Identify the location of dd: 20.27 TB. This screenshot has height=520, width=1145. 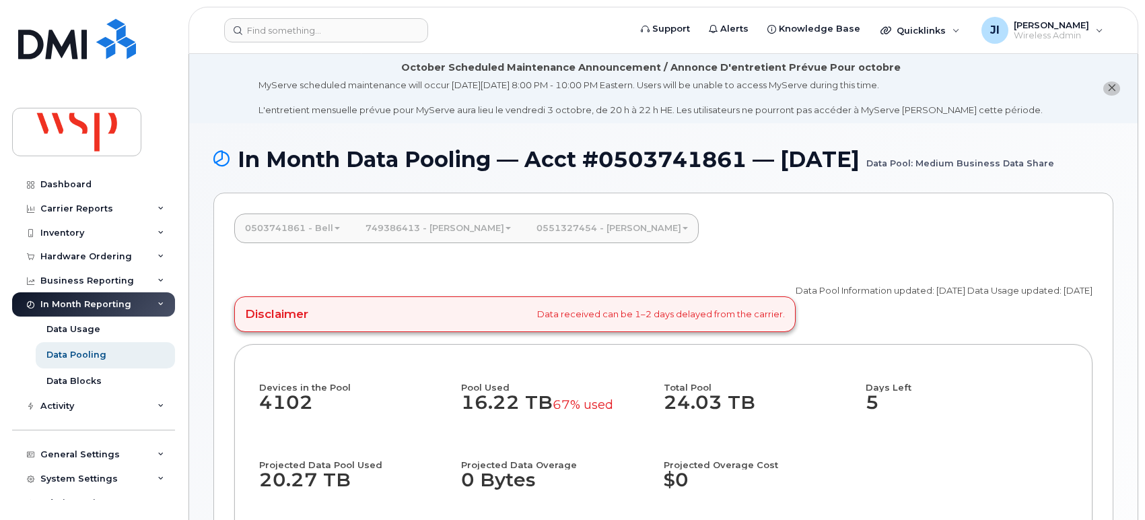
(354, 487).